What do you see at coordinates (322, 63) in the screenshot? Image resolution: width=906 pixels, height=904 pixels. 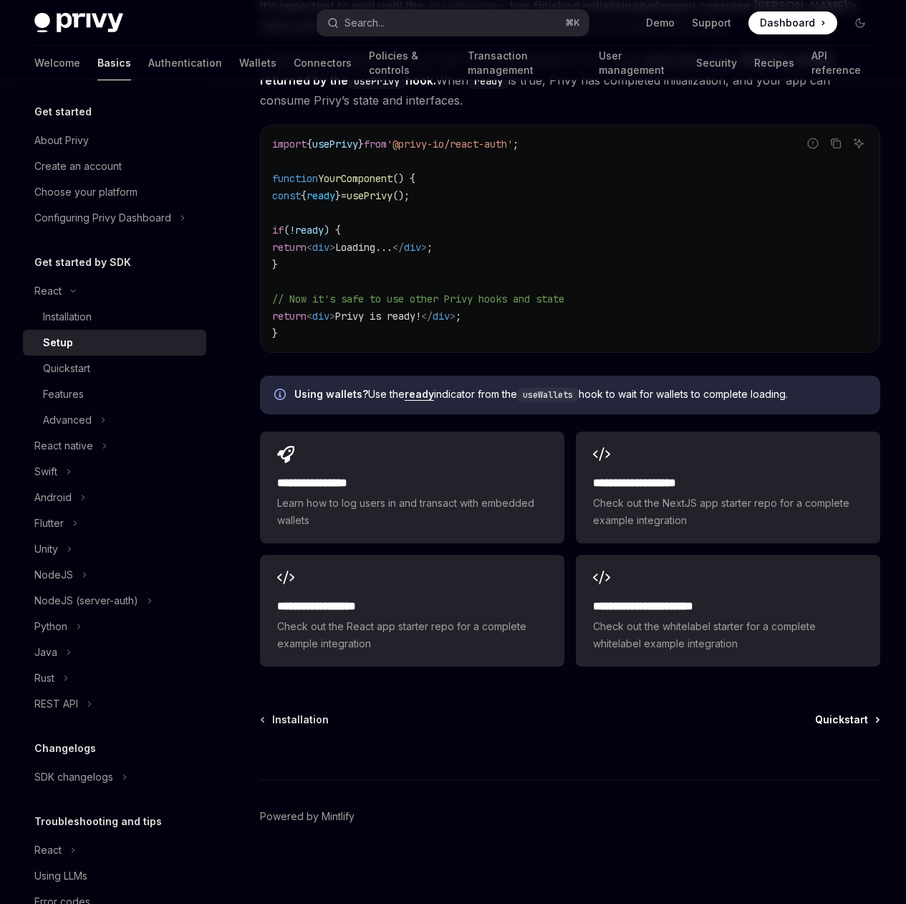 I see `a: Connectors` at bounding box center [322, 63].